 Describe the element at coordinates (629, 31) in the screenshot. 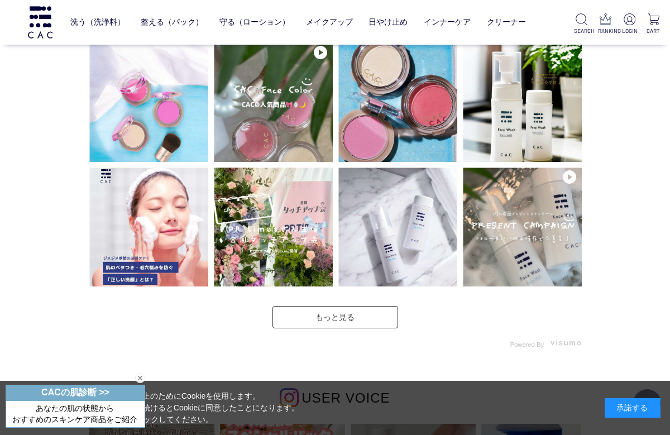

I see `p: LOGIN` at that location.